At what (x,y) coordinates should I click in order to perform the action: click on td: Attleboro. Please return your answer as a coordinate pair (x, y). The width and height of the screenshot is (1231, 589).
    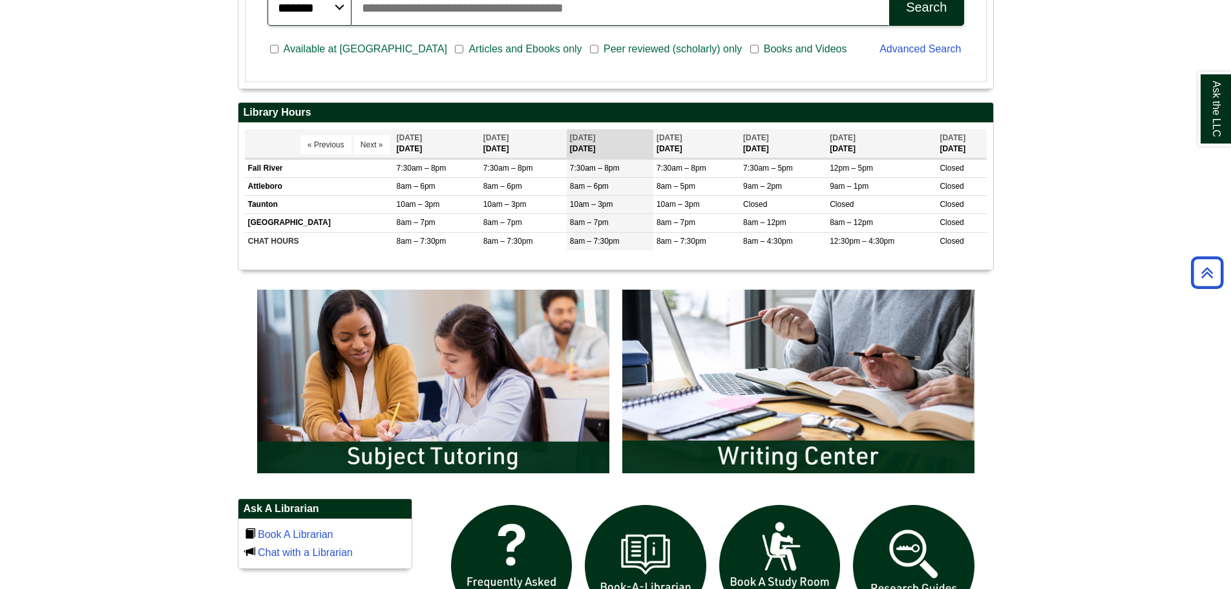
    Looking at the image, I should click on (319, 187).